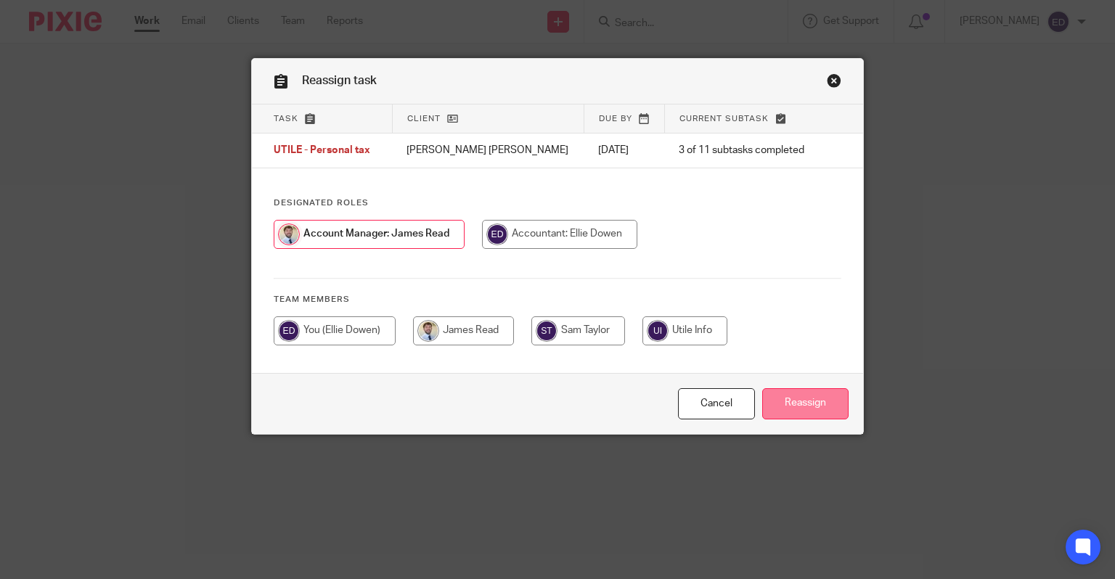 The image size is (1115, 579). Describe the element at coordinates (339, 81) in the screenshot. I see `span: Reassign task` at that location.